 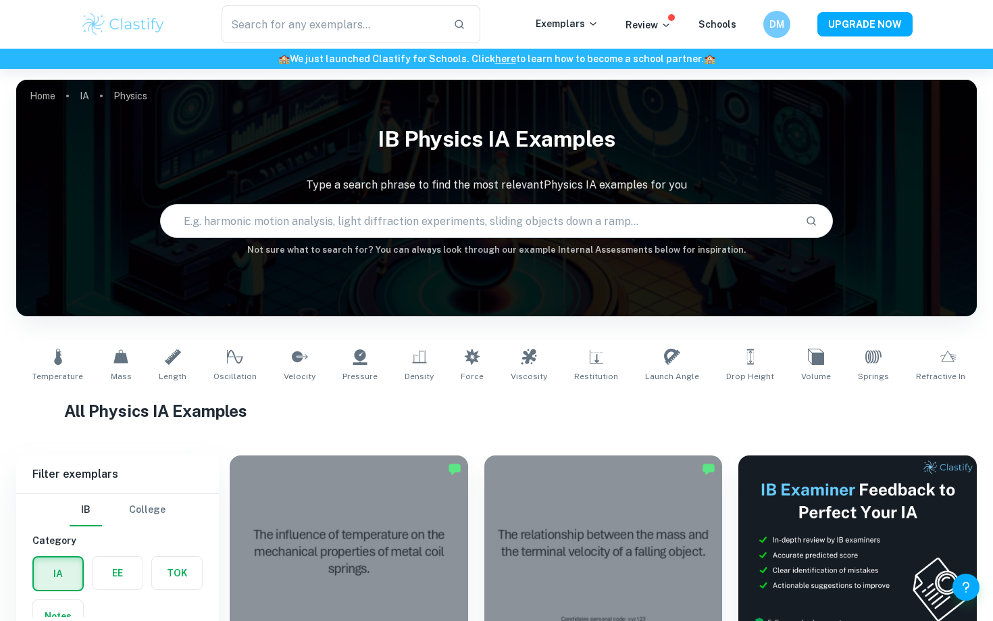 What do you see at coordinates (123, 24) in the screenshot?
I see `a: Clastify logo` at bounding box center [123, 24].